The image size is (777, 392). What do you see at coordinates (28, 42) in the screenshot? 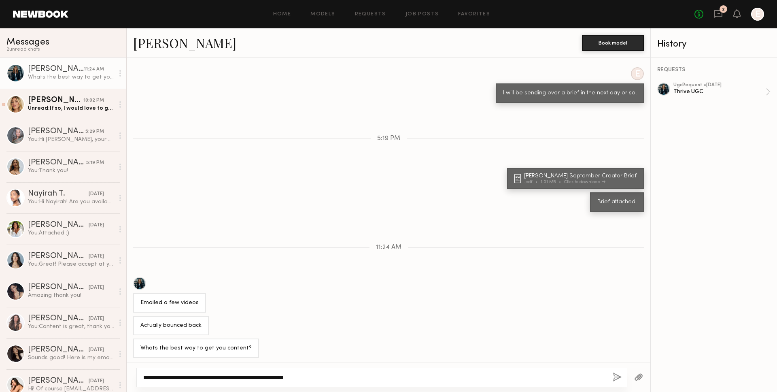
I see `span: Messages` at bounding box center [28, 42].